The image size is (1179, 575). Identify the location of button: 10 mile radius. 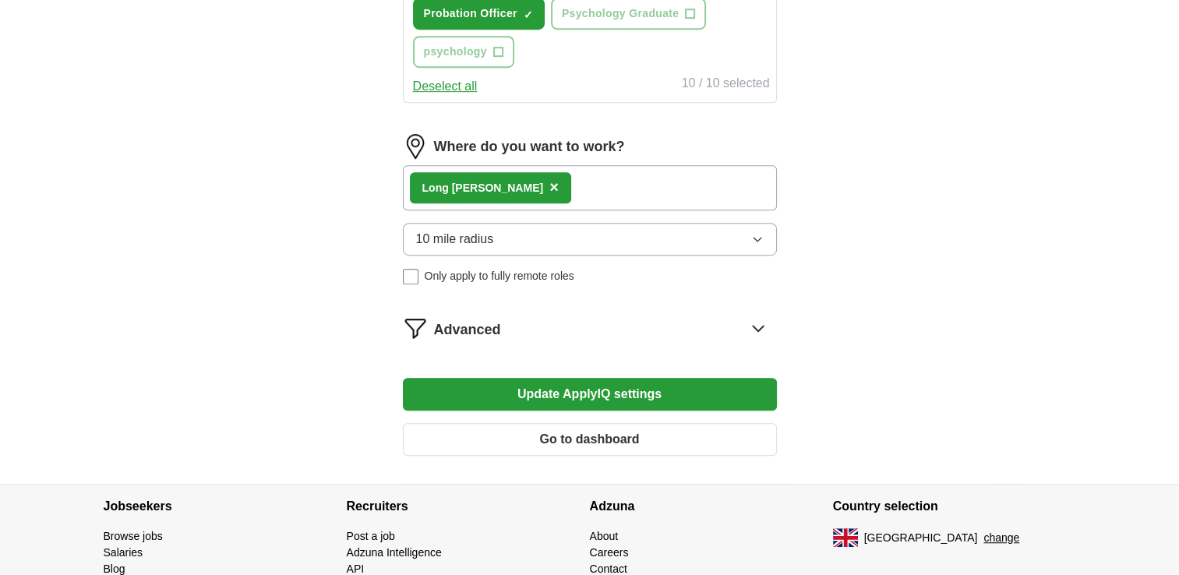
(590, 239).